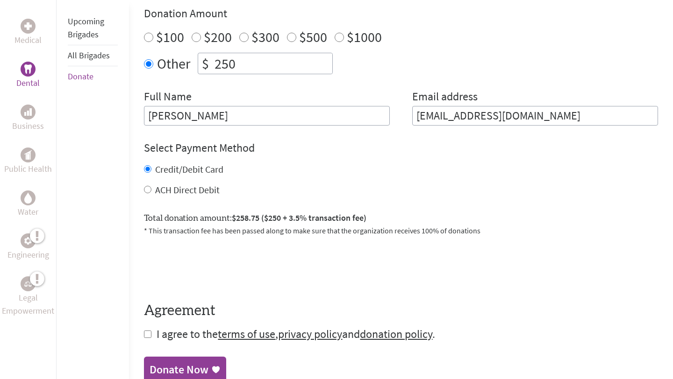 This screenshot has height=379, width=673. I want to click on li: All Brigades, so click(93, 56).